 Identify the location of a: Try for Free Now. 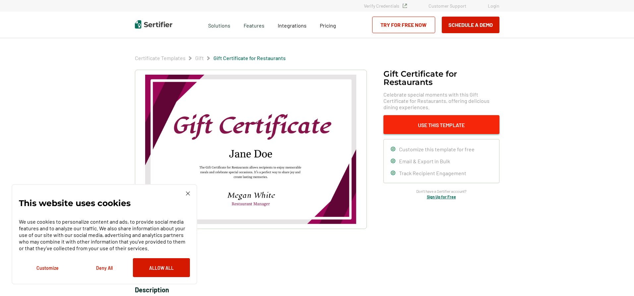
(404, 25).